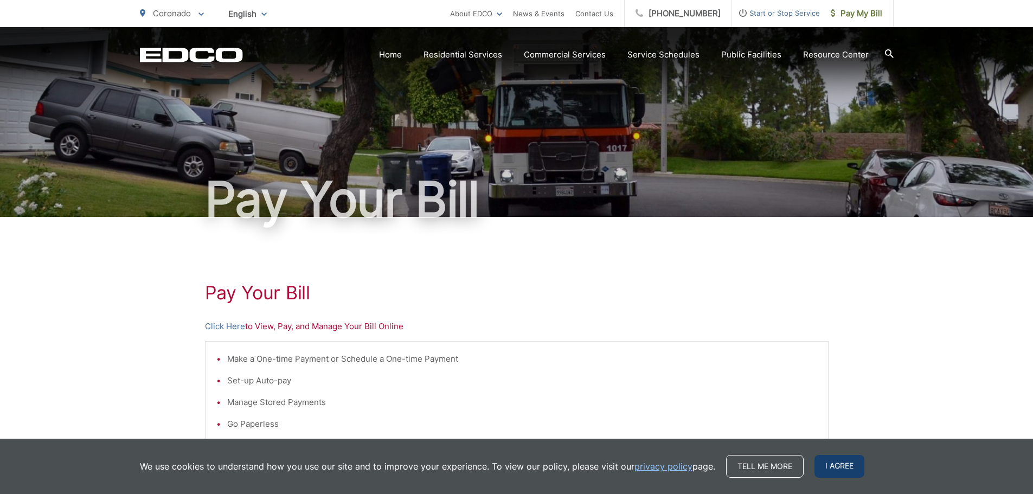  Describe the element at coordinates (462, 55) in the screenshot. I see `a: Residential Services` at that location.